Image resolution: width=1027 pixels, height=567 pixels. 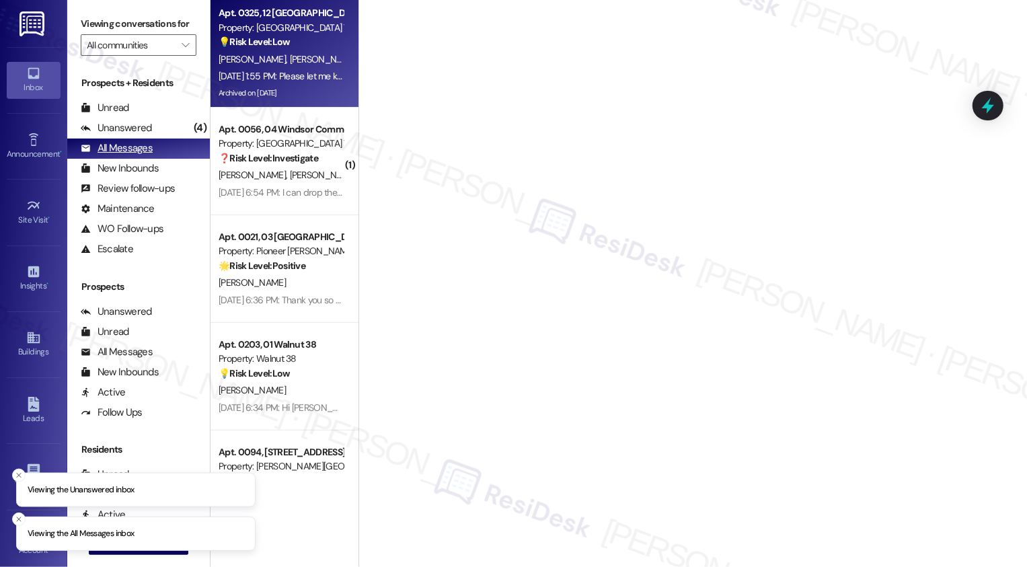 I want to click on a: Inbox, so click(x=34, y=80).